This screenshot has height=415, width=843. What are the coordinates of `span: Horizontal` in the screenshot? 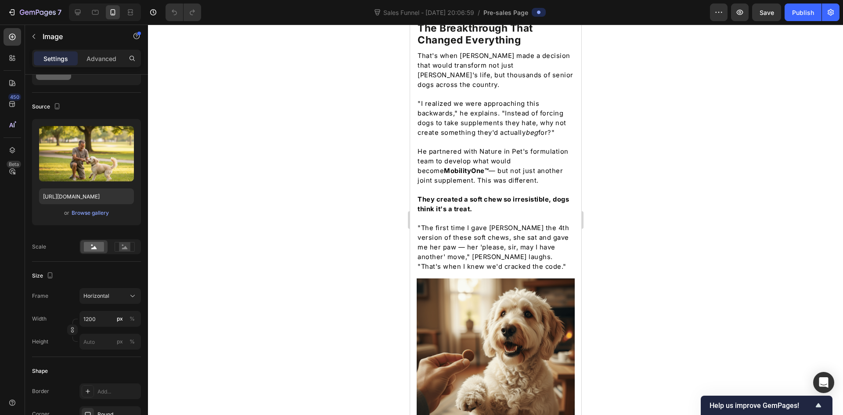 It's located at (96, 296).